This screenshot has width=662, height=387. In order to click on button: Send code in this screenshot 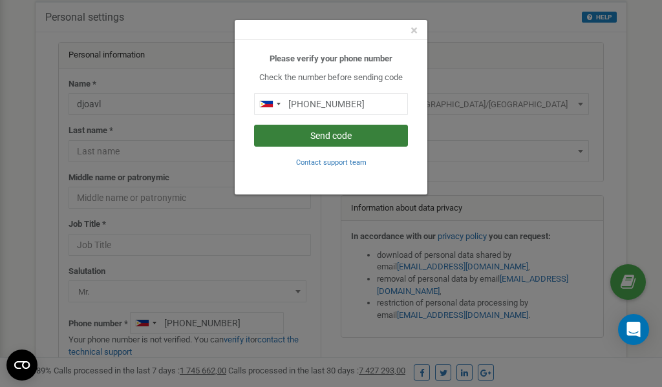, I will do `click(331, 136)`.